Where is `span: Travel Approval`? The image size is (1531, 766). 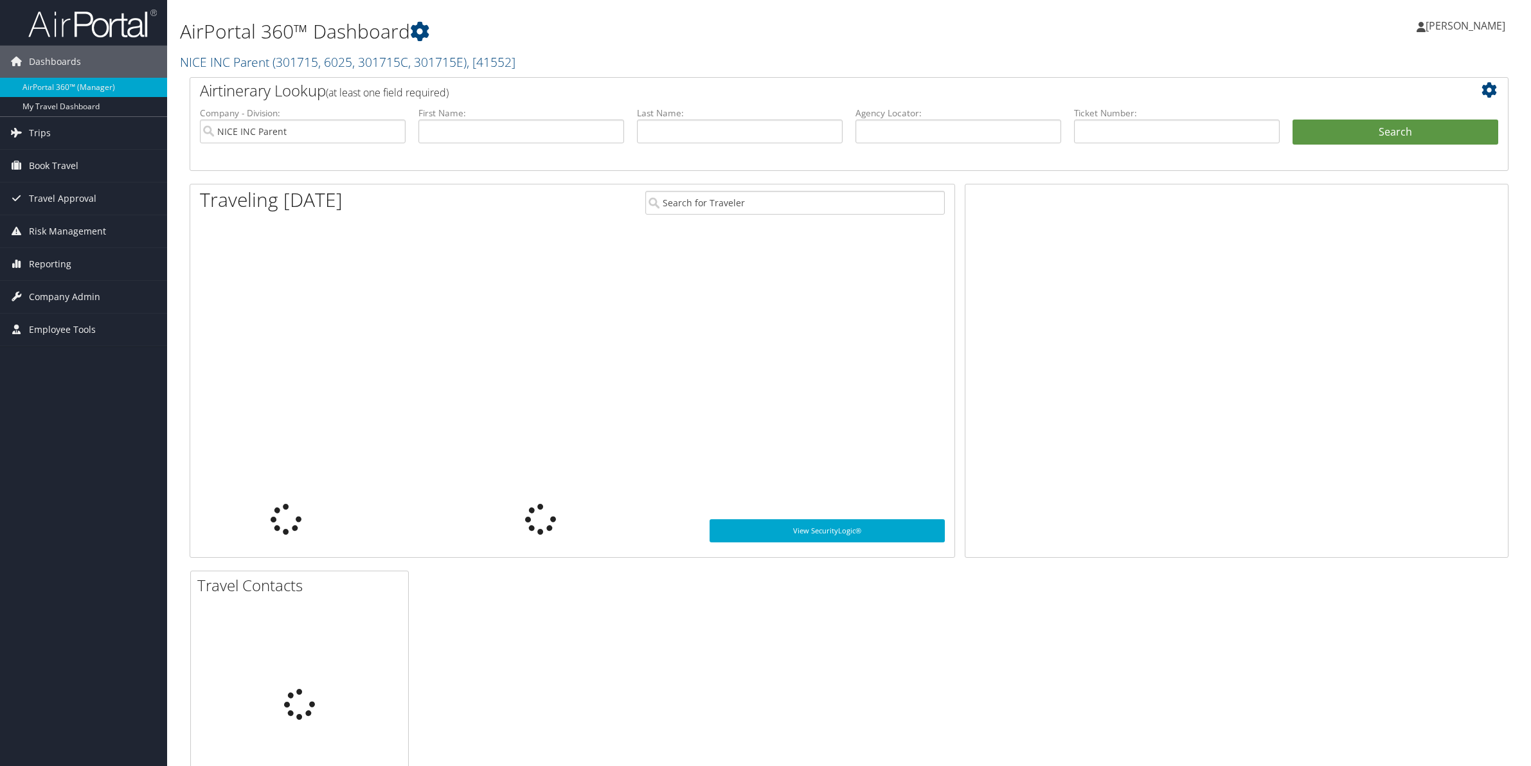
span: Travel Approval is located at coordinates (62, 199).